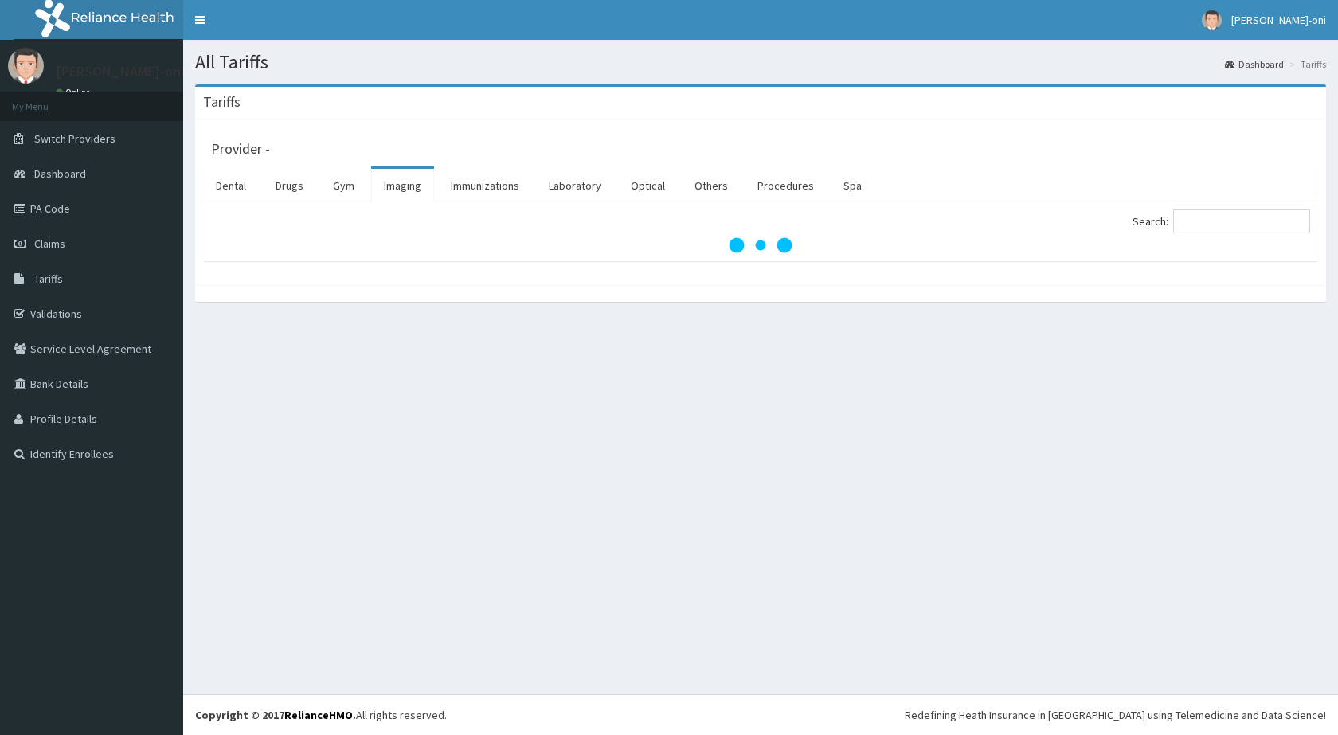 This screenshot has height=735, width=1338. Describe the element at coordinates (760, 62) in the screenshot. I see `h1: All Tariffs` at that location.